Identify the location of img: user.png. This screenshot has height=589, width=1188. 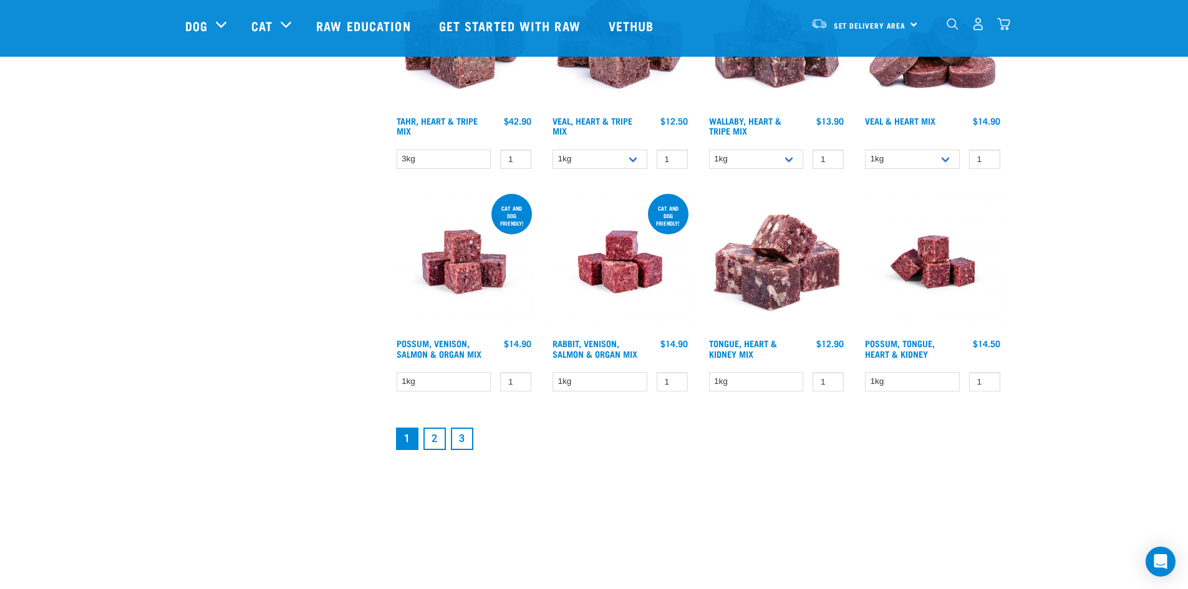
(978, 24).